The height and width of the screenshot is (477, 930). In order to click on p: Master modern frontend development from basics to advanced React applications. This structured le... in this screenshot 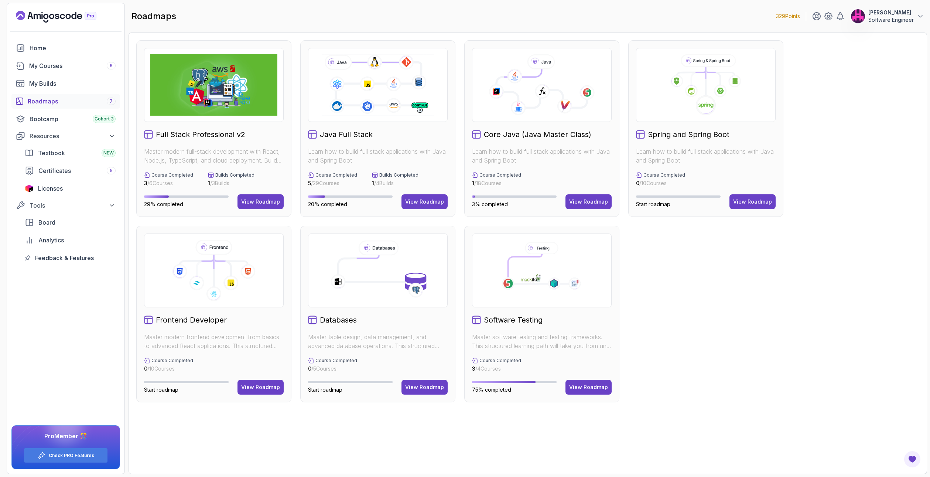, I will do `click(214, 341)`.